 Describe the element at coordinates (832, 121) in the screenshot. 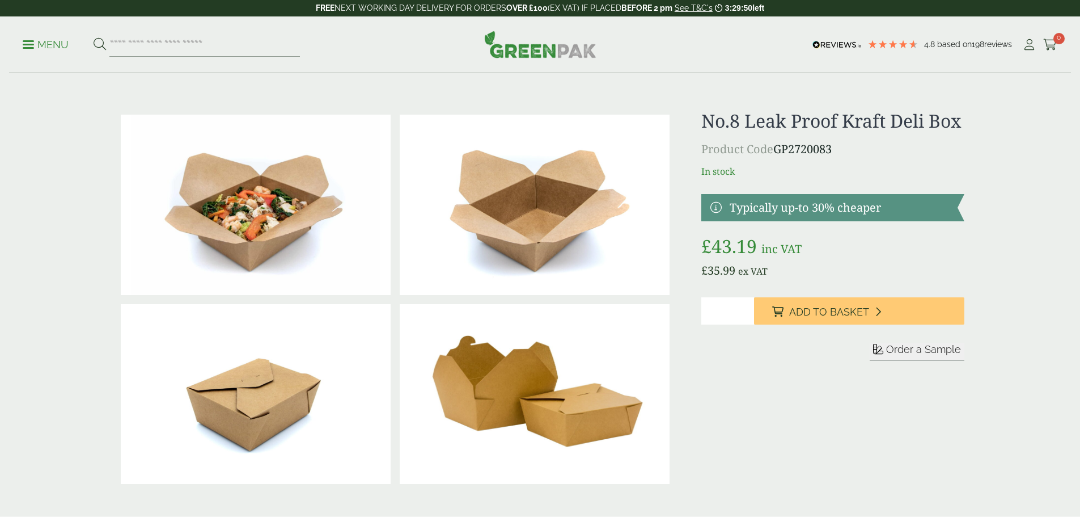

I see `h1: No.8 Leak Proof Kraft Deli Box` at that location.